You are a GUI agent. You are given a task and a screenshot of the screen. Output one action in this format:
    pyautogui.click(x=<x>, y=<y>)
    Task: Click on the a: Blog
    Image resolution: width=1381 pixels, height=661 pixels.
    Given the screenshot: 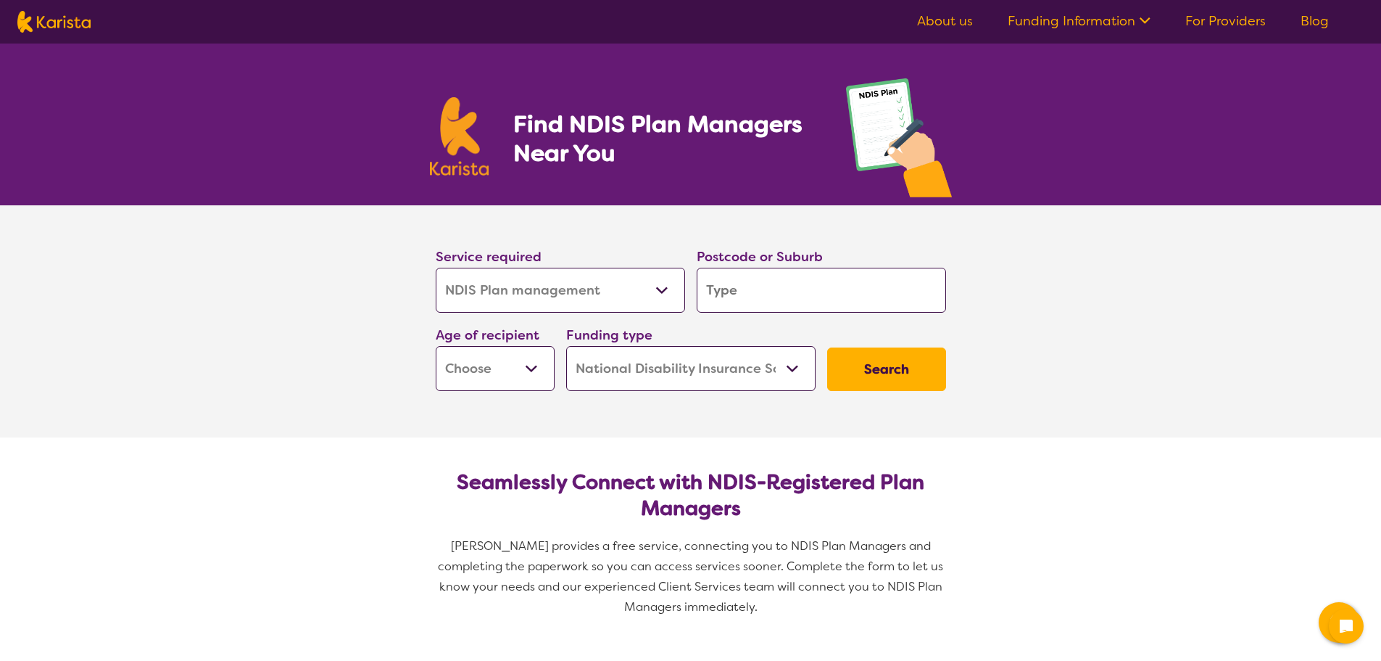 What is the action you would take?
    pyautogui.click(x=1315, y=21)
    